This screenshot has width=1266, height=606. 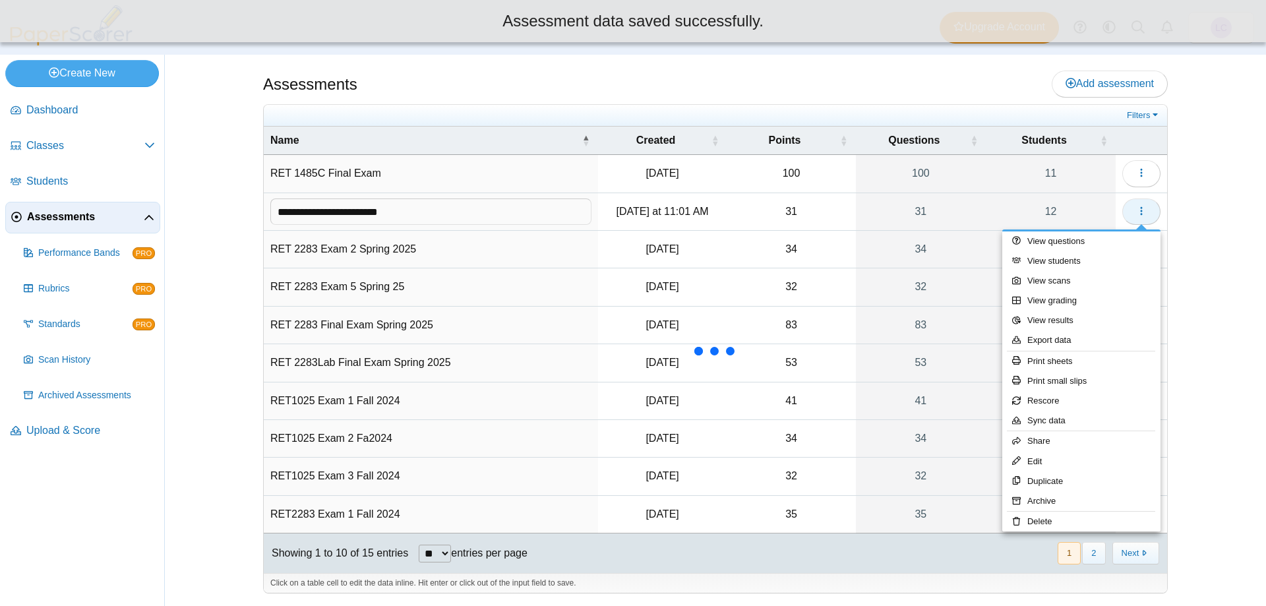 What do you see at coordinates (1082, 501) in the screenshot?
I see `a: Archive` at bounding box center [1082, 501].